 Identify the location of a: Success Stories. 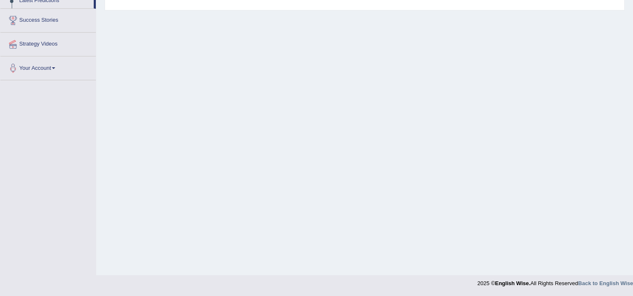
(48, 19).